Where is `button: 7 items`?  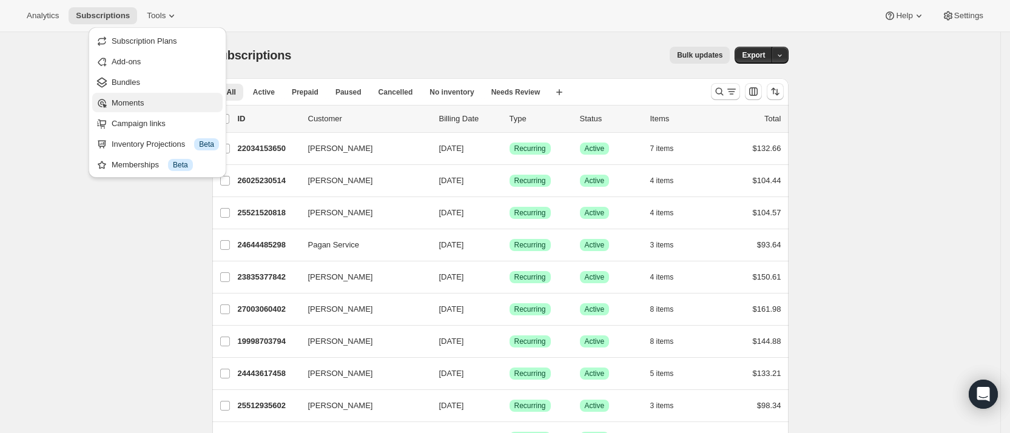
button: 7 items is located at coordinates (669, 149).